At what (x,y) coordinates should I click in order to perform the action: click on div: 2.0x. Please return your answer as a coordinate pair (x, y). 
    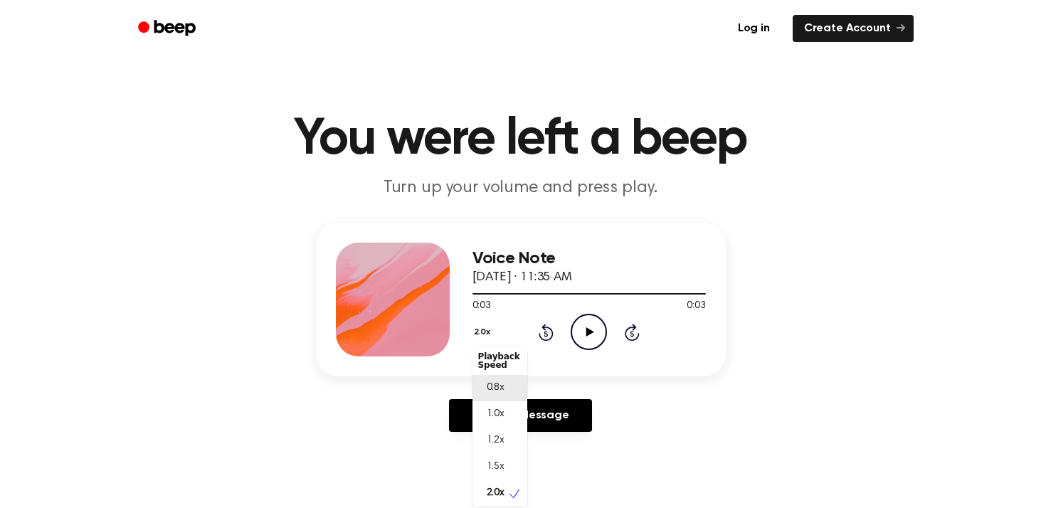
    Looking at the image, I should click on (500, 427).